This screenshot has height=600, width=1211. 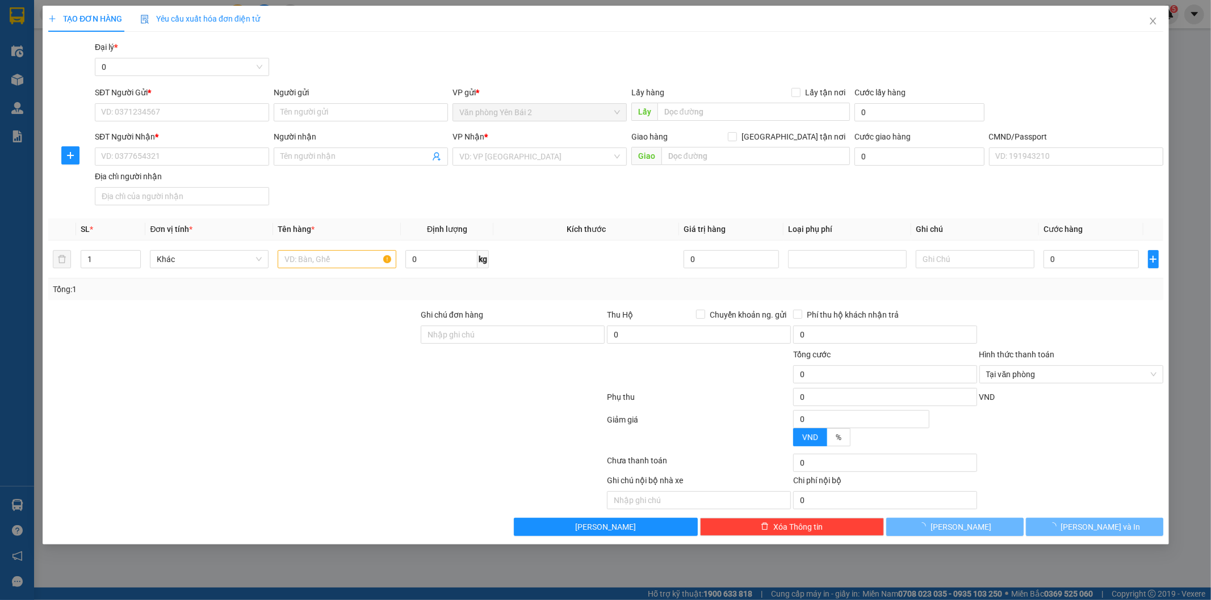 What do you see at coordinates (1070, 375) in the screenshot?
I see `span: Tại văn phòng` at bounding box center [1070, 375].